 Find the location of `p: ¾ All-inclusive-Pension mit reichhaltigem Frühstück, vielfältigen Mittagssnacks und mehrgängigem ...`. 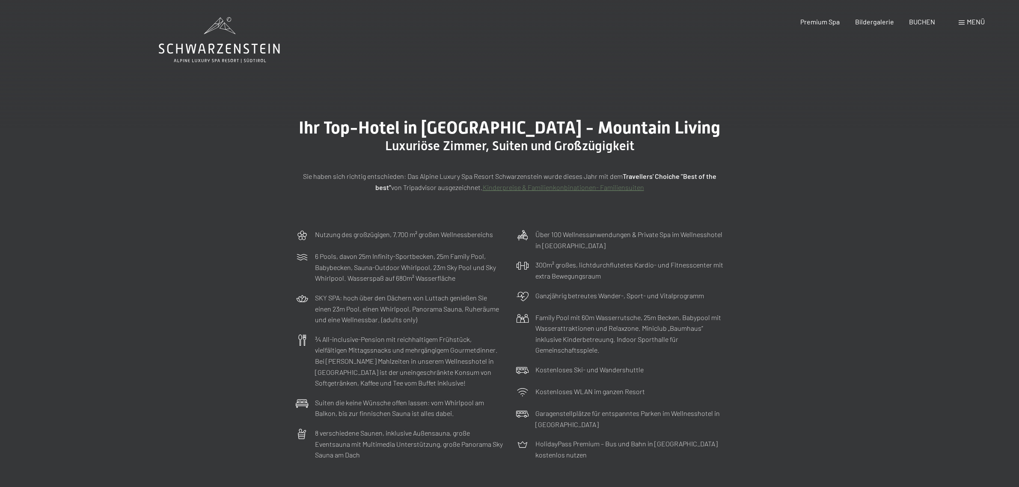

p: ¾ All-inclusive-Pension mit reichhaltigem Frühstück, vielfältigen Mittagssnacks und mehrgängigem ... is located at coordinates (409, 361).